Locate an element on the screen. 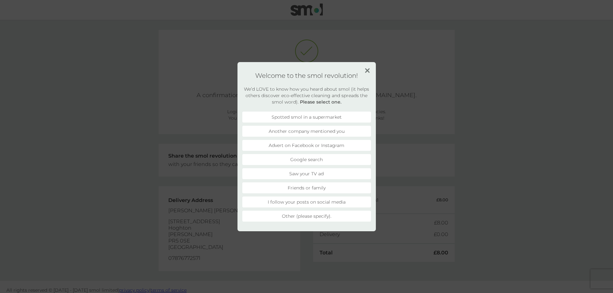 This screenshot has height=293, width=613. strong: Please select one. is located at coordinates (321, 102).